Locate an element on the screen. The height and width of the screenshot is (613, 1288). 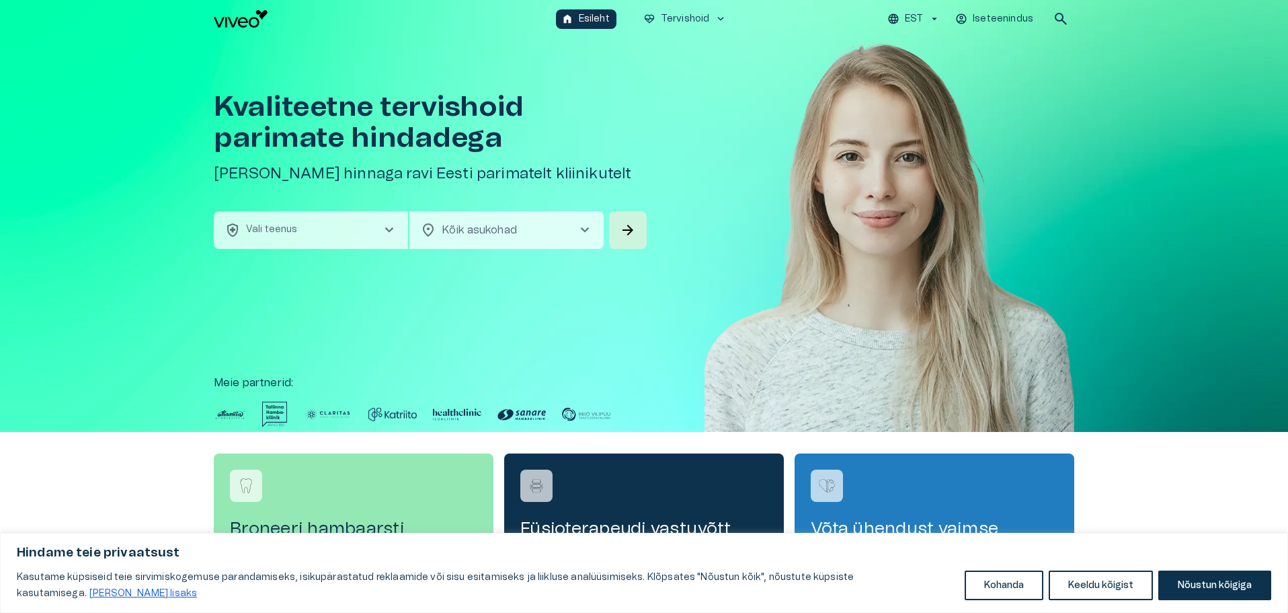
p: Kõik asukohad is located at coordinates (498, 230).